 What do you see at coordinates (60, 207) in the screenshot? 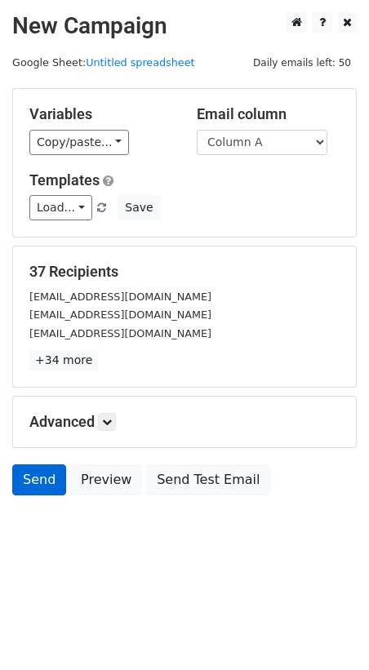
I see `a: Load...` at bounding box center [60, 207].